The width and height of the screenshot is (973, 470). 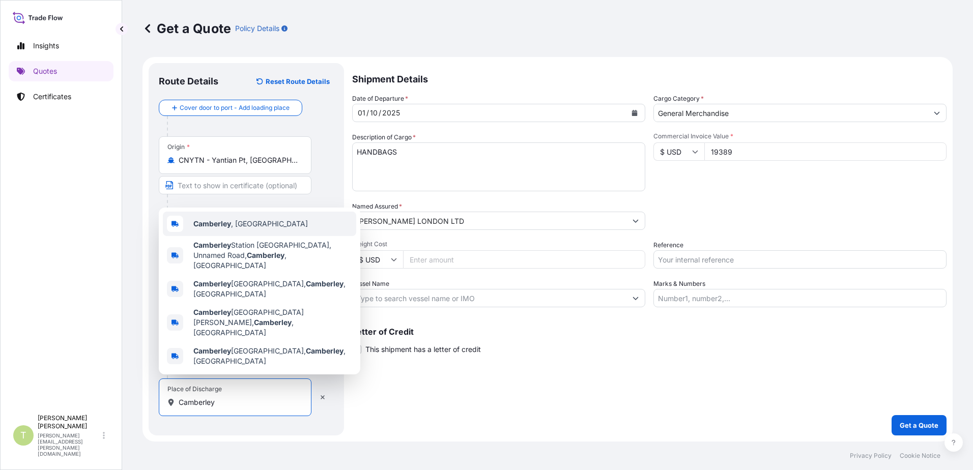 What do you see at coordinates (679, 284) in the screenshot?
I see `label: Marks & Numbers` at bounding box center [679, 284].